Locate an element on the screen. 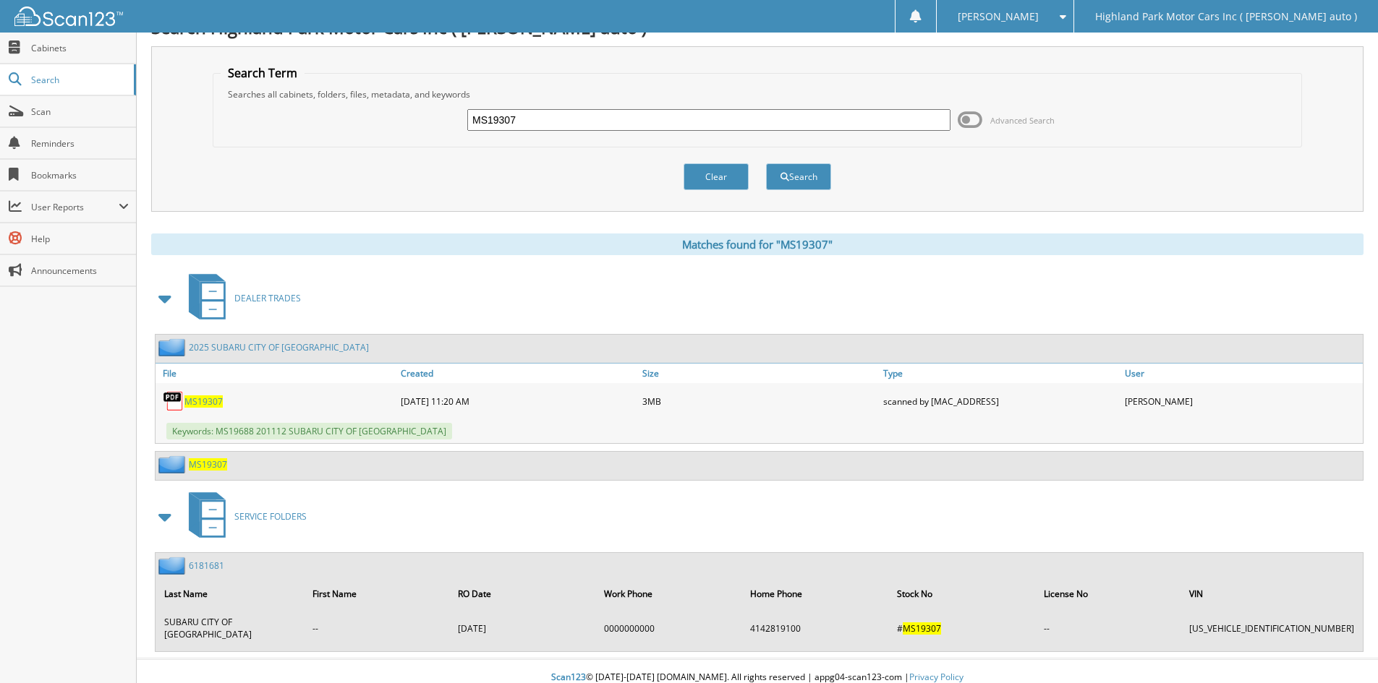 The width and height of the screenshot is (1378, 683). span: User Reports is located at coordinates (74, 207).